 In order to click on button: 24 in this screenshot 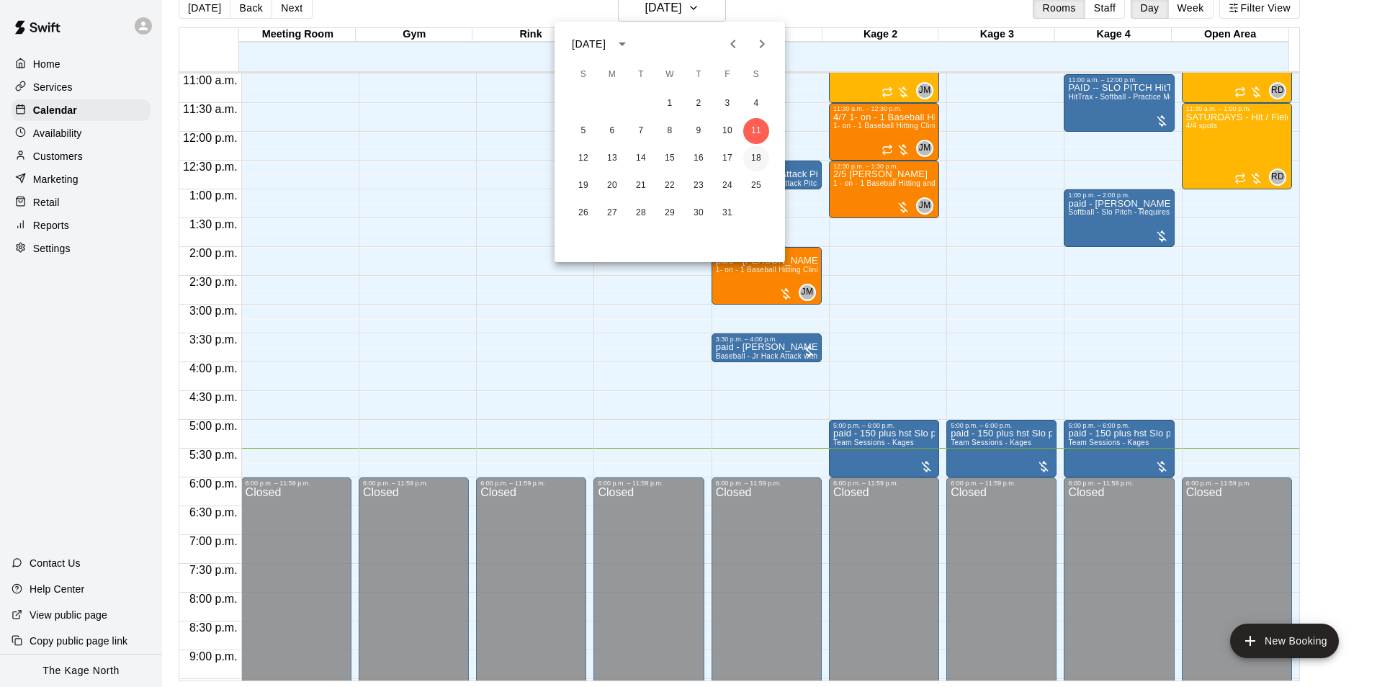, I will do `click(728, 186)`.